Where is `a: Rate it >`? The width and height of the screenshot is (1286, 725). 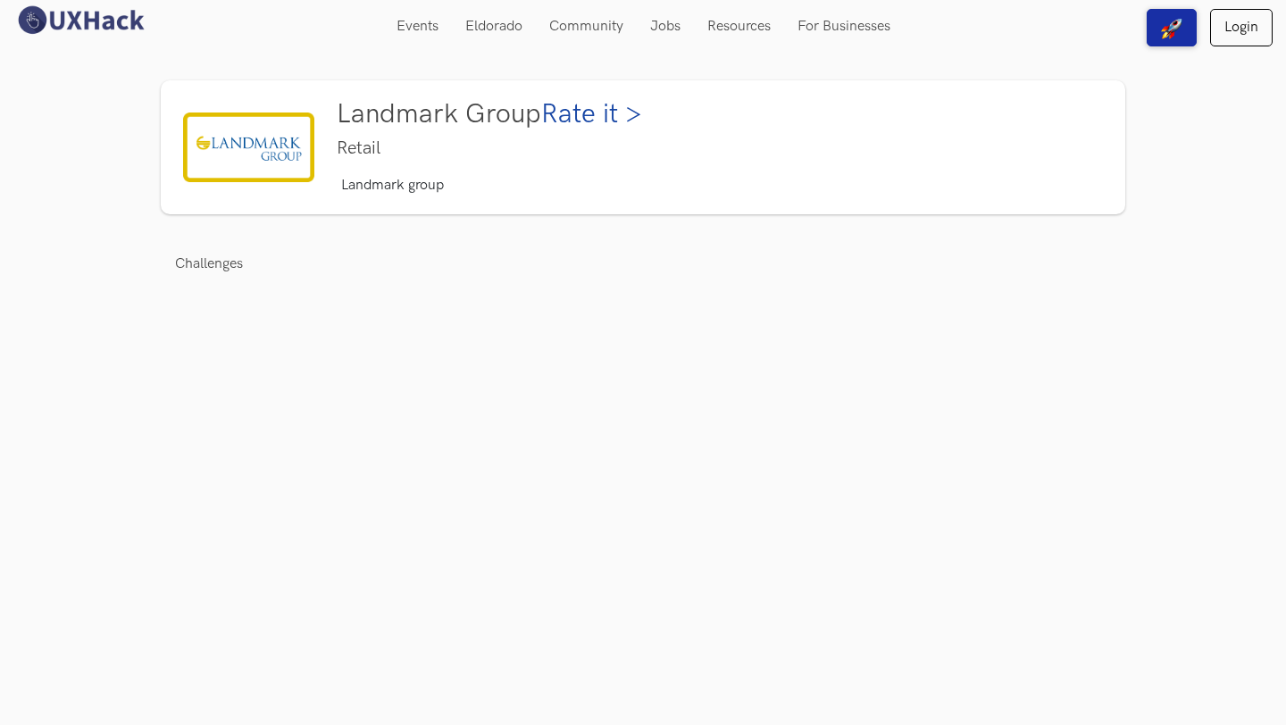 a: Rate it > is located at coordinates (591, 114).